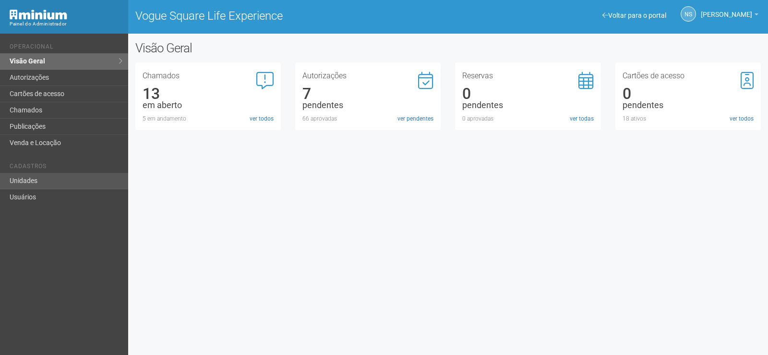  I want to click on a: NS, so click(689, 14).